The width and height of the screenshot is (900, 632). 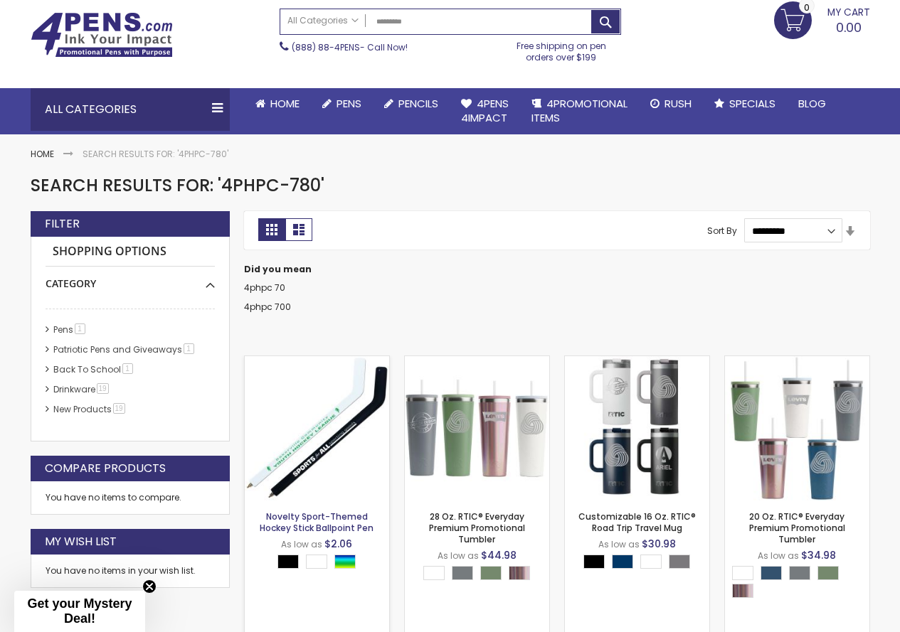 I want to click on span: Home, so click(x=284, y=103).